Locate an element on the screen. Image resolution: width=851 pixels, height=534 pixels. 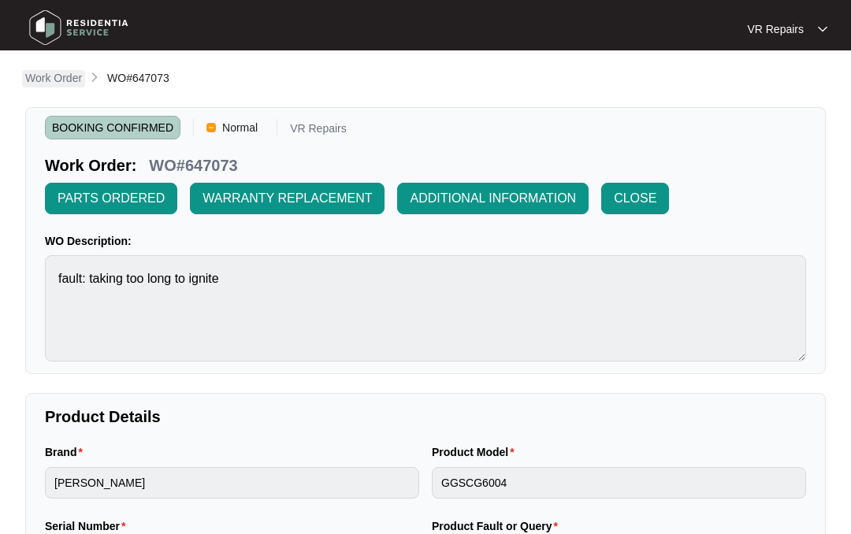
p: Product Details is located at coordinates (426, 417).